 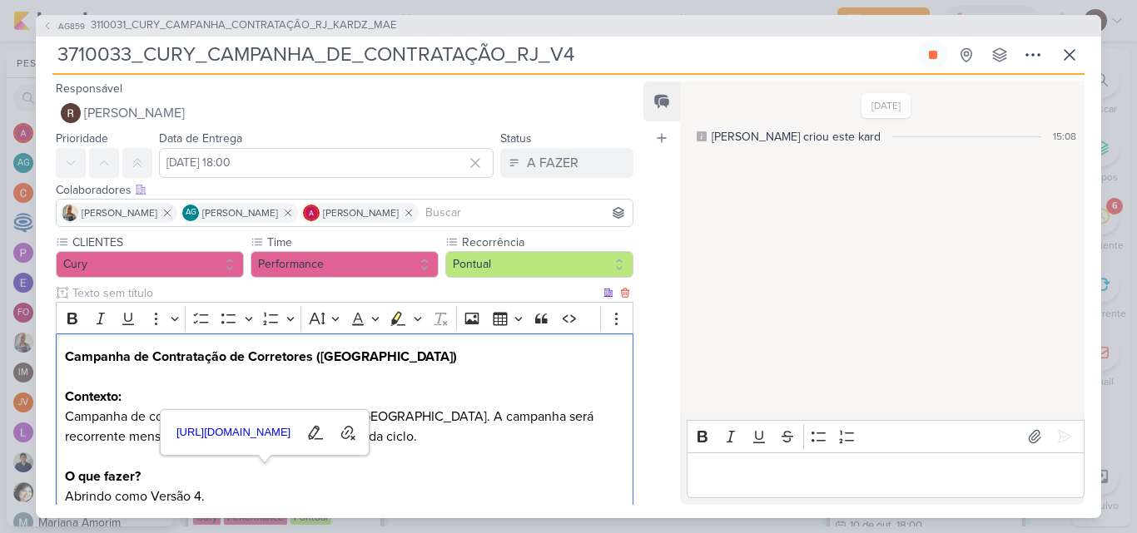 What do you see at coordinates (885, 475) in the screenshot?
I see `div: Editor editing area: main` at bounding box center [885, 475].